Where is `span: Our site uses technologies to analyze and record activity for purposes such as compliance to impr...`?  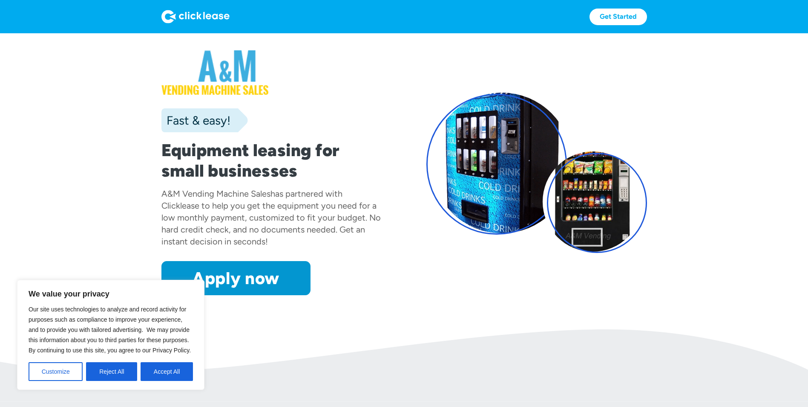 span: Our site uses technologies to analyze and record activity for purposes such as compliance to impr... is located at coordinates (110, 329).